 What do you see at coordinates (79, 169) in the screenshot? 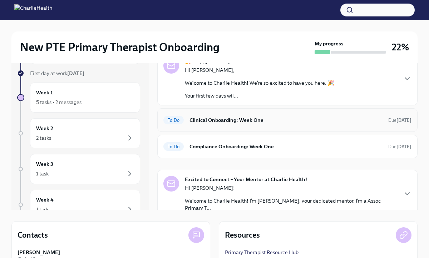
I see `a: Week 31 task` at bounding box center [79, 169].